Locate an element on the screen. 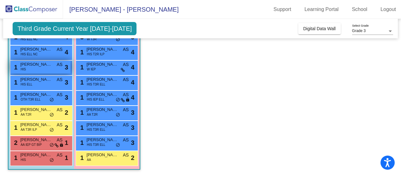 This screenshot has width=401, height=176. span: HIS IEP ELL is located at coordinates (95, 100).